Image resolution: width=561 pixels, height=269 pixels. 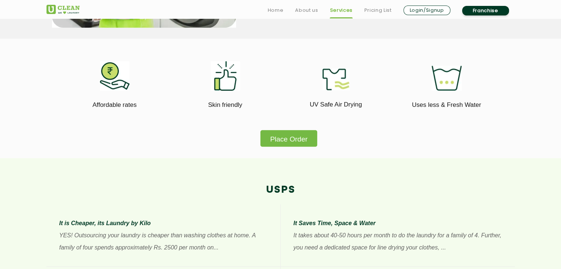 I want to click on p: Uses less & Fresh Water, so click(x=446, y=105).